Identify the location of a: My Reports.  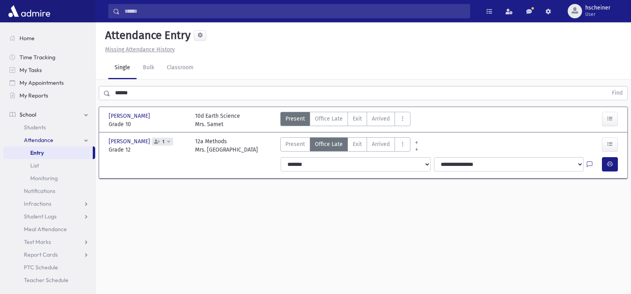
(49, 95).